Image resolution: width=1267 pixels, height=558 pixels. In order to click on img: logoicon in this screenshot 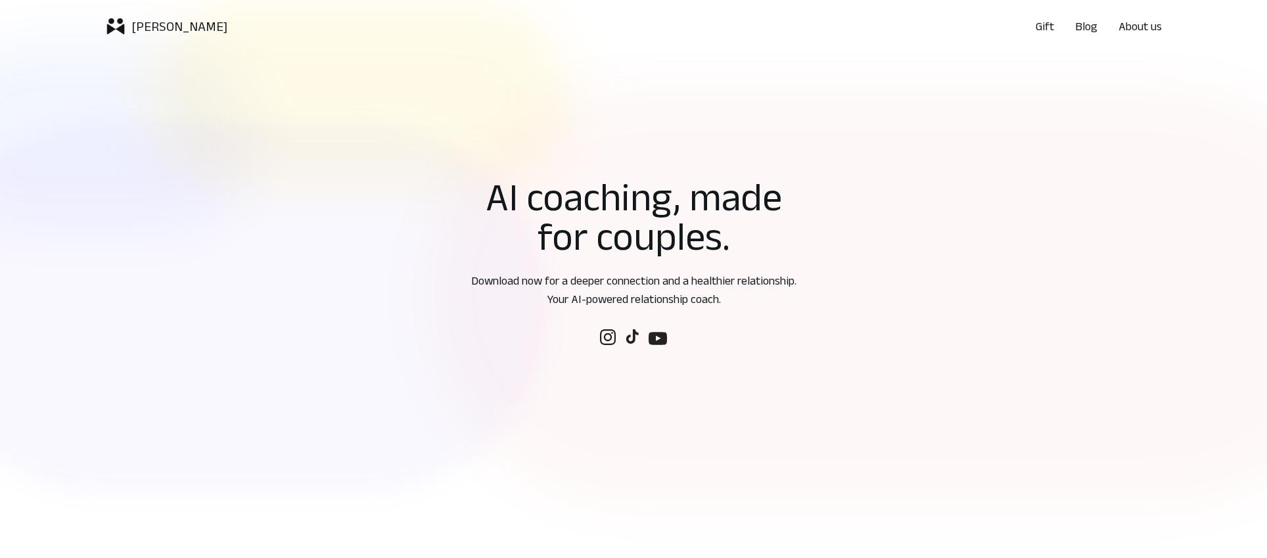, I will do `click(116, 26)`.